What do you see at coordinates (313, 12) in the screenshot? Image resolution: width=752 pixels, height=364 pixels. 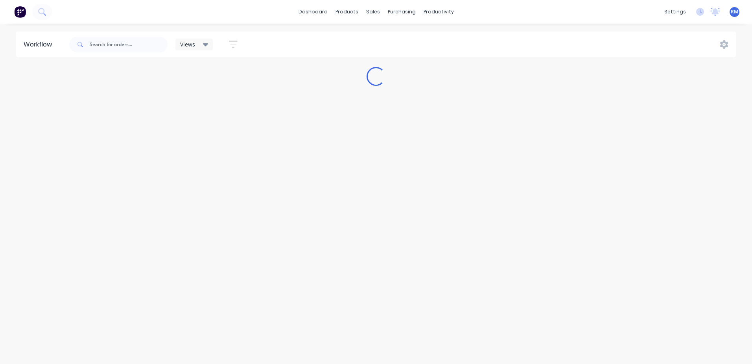 I see `a: dashboard` at bounding box center [313, 12].